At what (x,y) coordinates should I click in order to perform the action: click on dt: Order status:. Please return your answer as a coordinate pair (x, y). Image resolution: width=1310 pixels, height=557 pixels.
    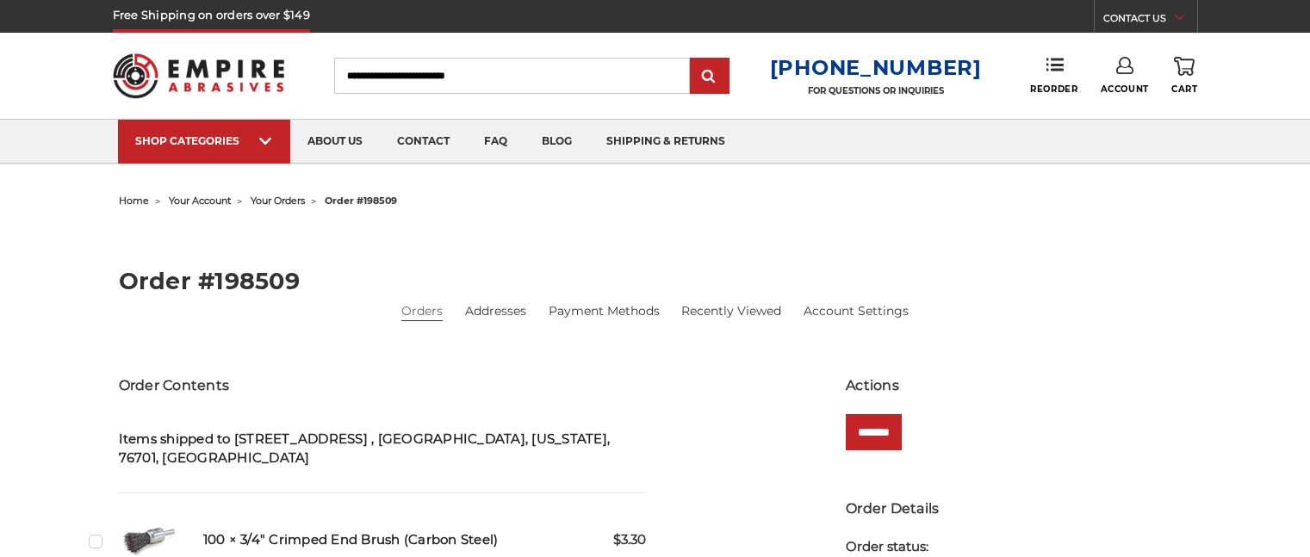
    Looking at the image, I should click on (905, 547).